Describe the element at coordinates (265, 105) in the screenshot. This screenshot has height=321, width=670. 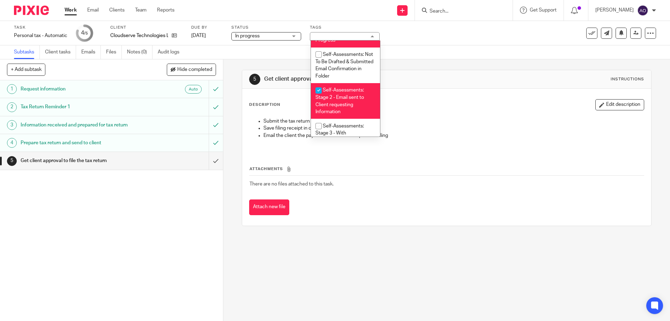
I see `p: Description` at that location.